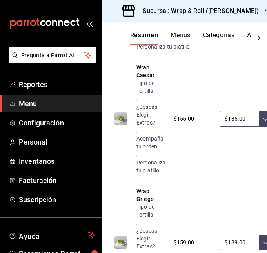 This screenshot has width=267, height=253. What do you see at coordinates (151, 143) in the screenshot?
I see `button: Acompaña tu orden` at bounding box center [151, 143].